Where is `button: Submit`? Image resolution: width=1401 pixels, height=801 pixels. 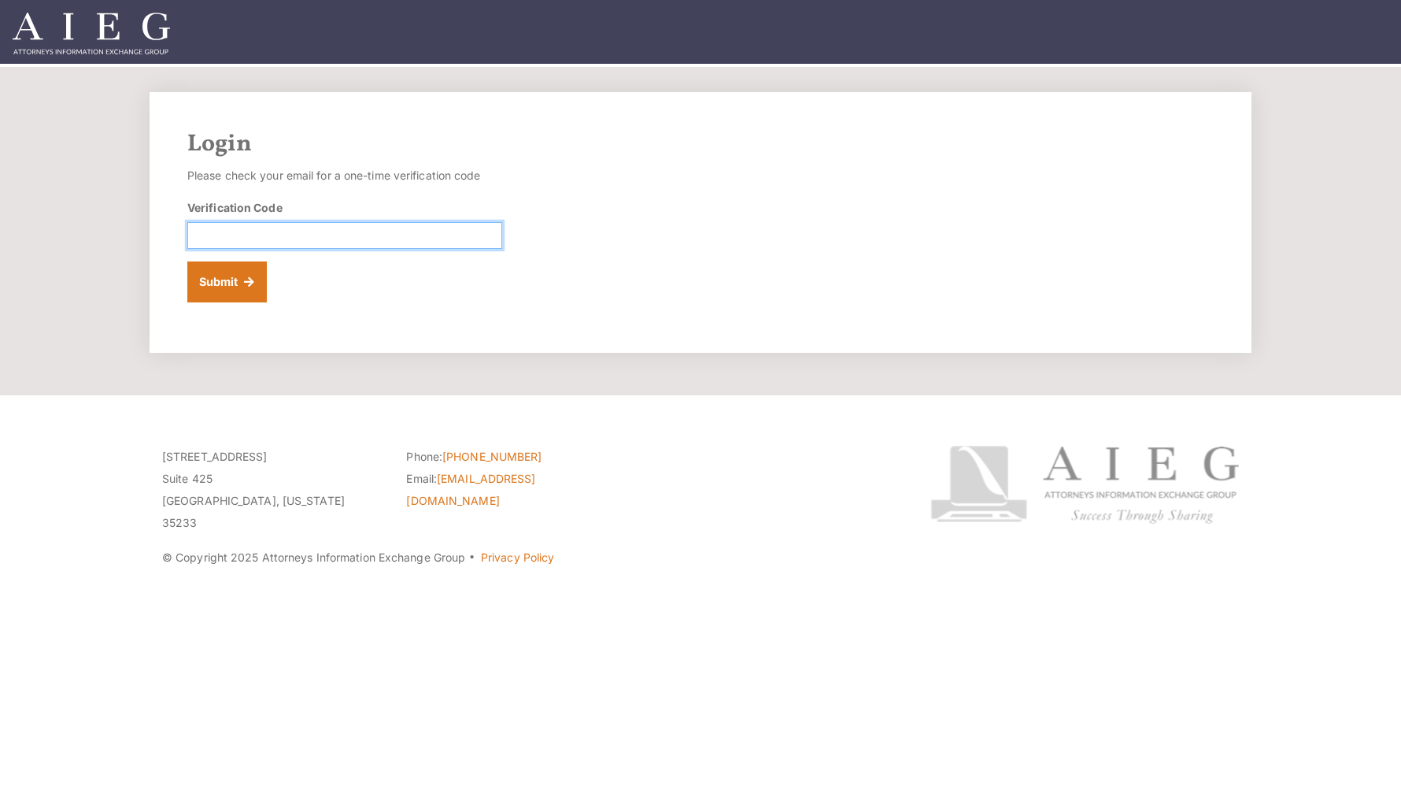 button: Submit is located at coordinates (227, 282).